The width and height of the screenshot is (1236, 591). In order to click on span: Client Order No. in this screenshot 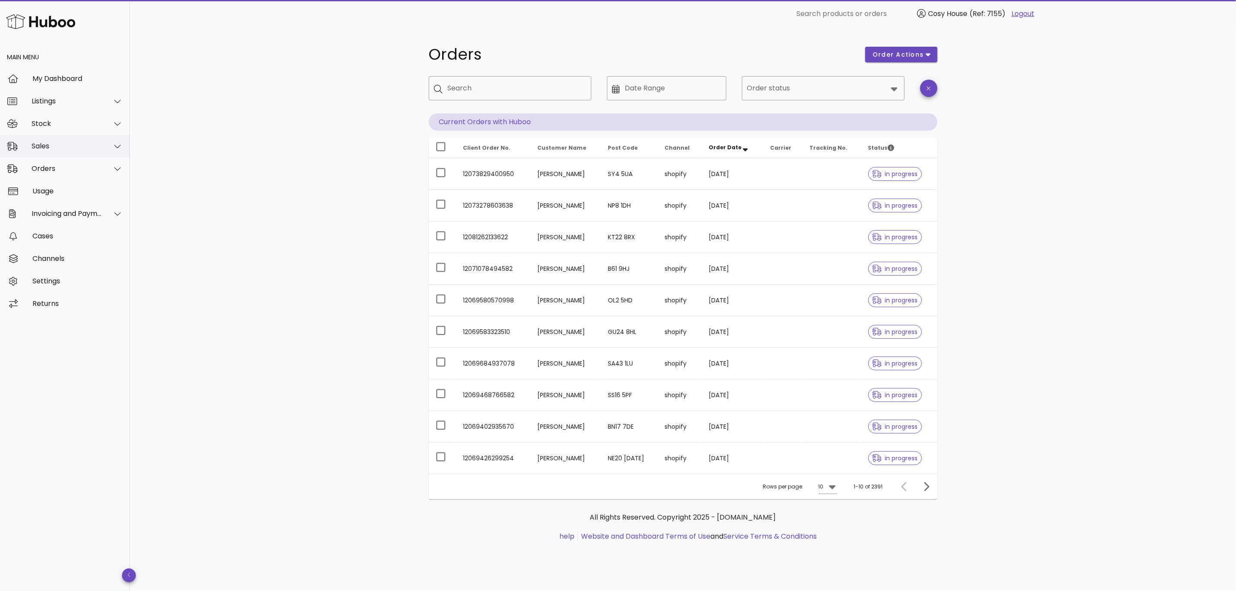, I will do `click(487, 147)`.